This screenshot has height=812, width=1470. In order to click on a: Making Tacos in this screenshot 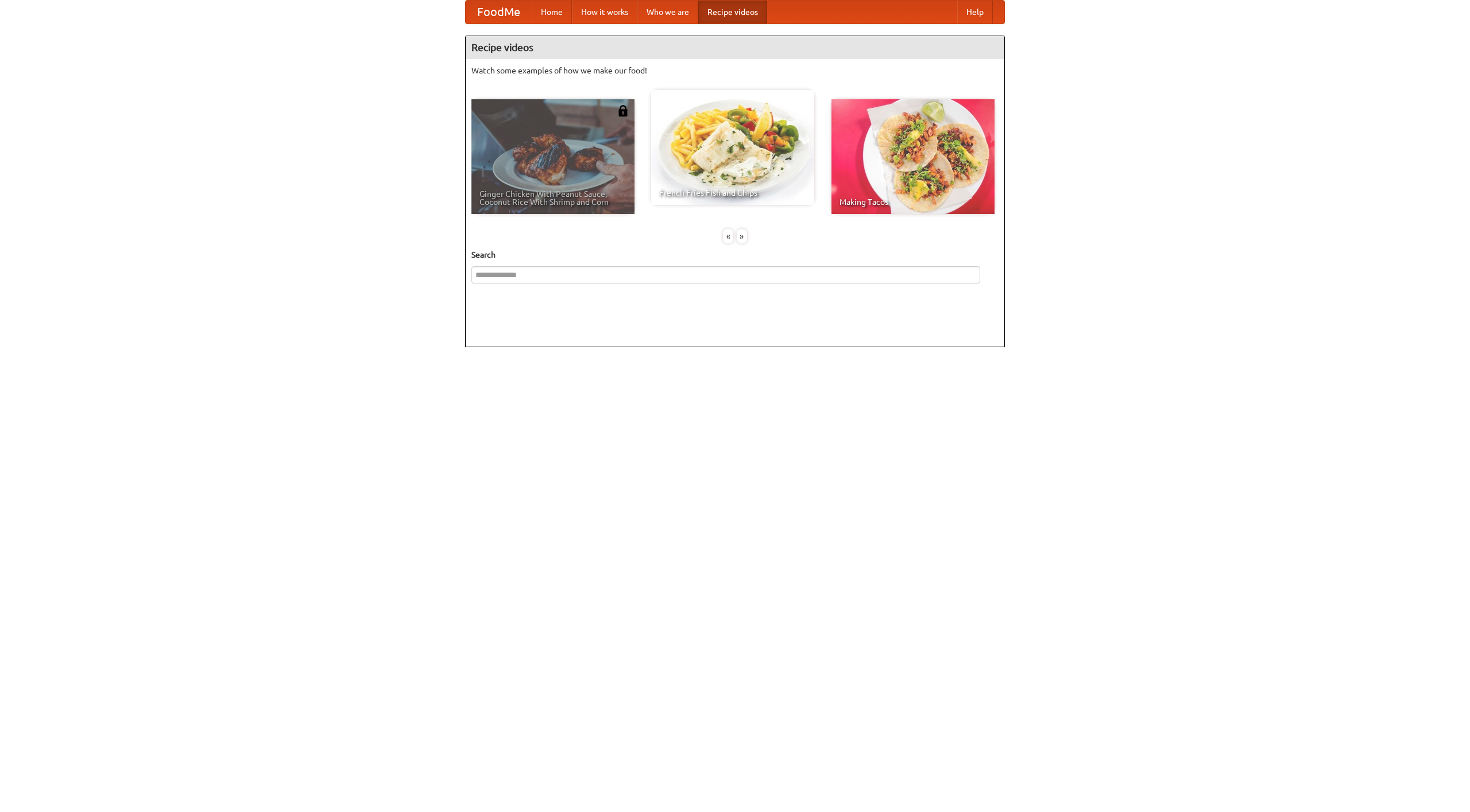, I will do `click(913, 157)`.